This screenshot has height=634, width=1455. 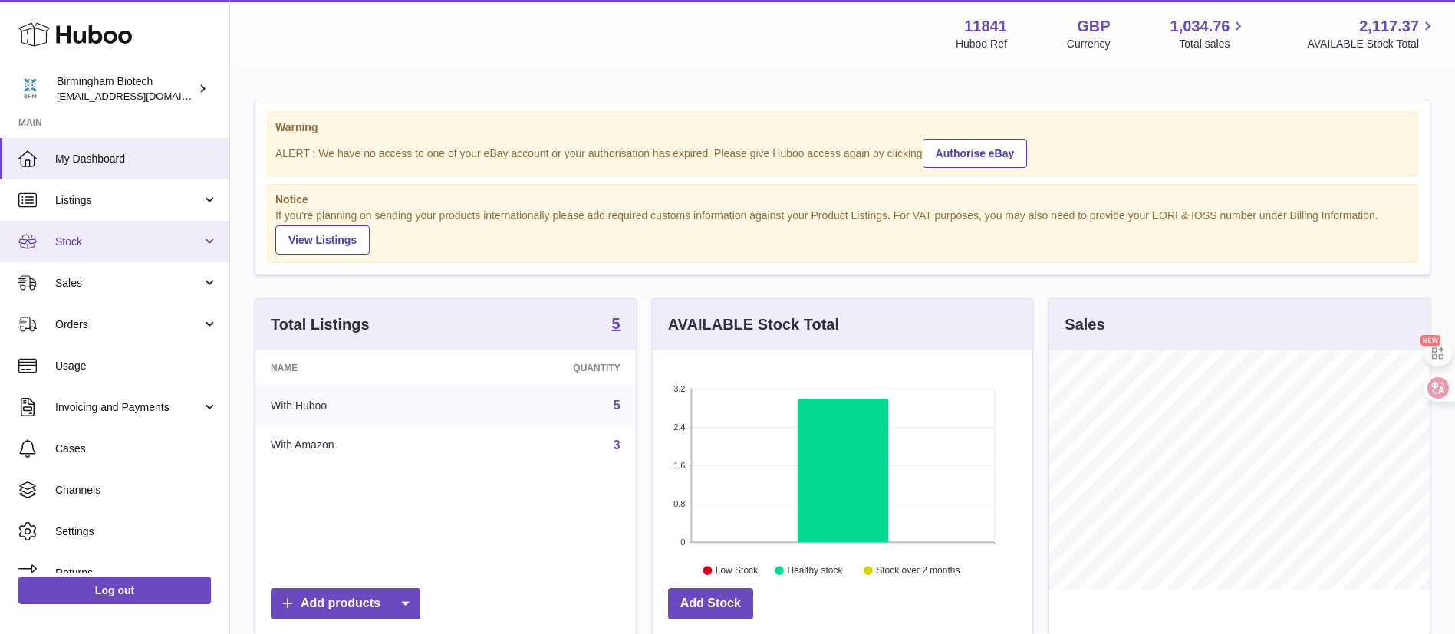 What do you see at coordinates (345, 604) in the screenshot?
I see `a: Add products` at bounding box center [345, 604].